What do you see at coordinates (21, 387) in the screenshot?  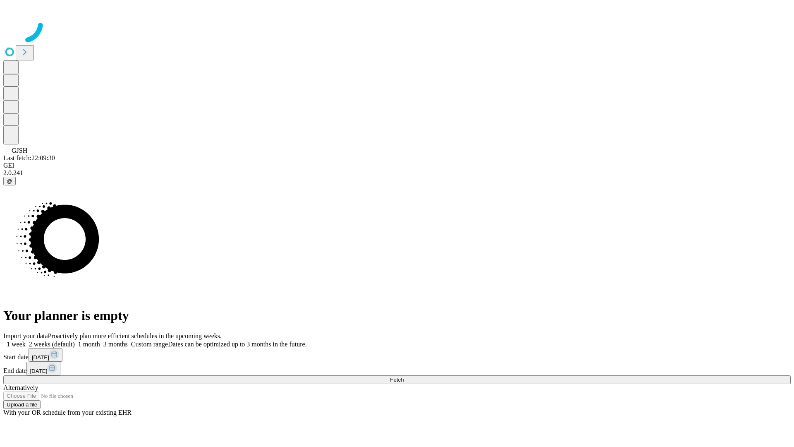 I see `span: Alternatively` at bounding box center [21, 387].